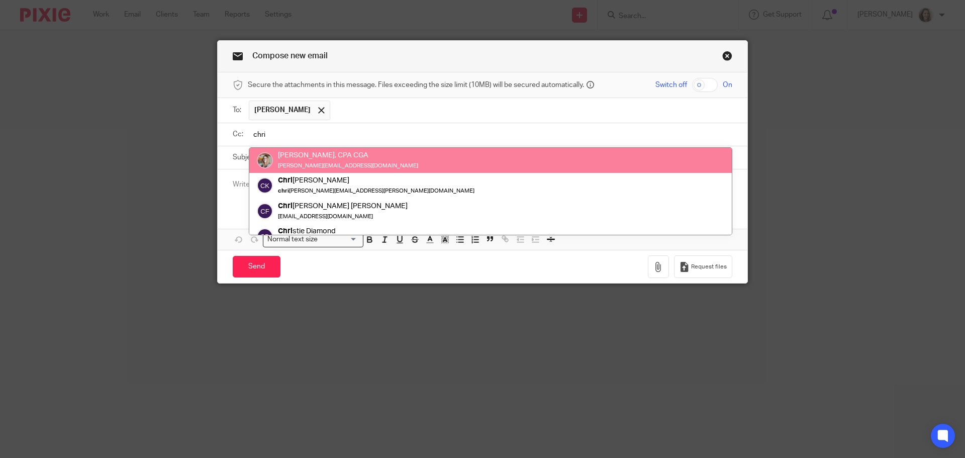  Describe the element at coordinates (246, 157) in the screenshot. I see `label: Subject:` at that location.